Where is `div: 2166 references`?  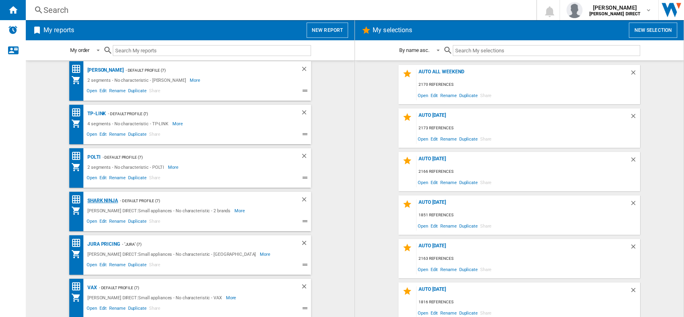
div: 2166 references is located at coordinates (528, 172).